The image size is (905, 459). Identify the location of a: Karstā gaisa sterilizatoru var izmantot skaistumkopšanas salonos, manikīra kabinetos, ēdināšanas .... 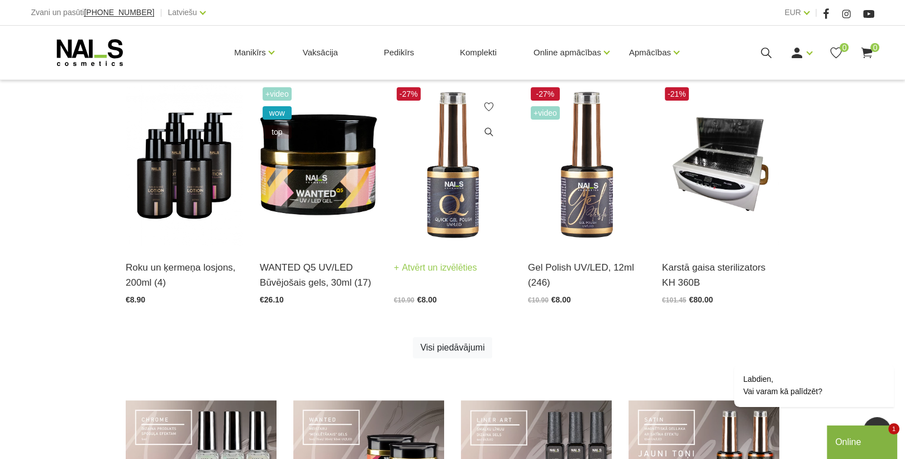
(721, 165).